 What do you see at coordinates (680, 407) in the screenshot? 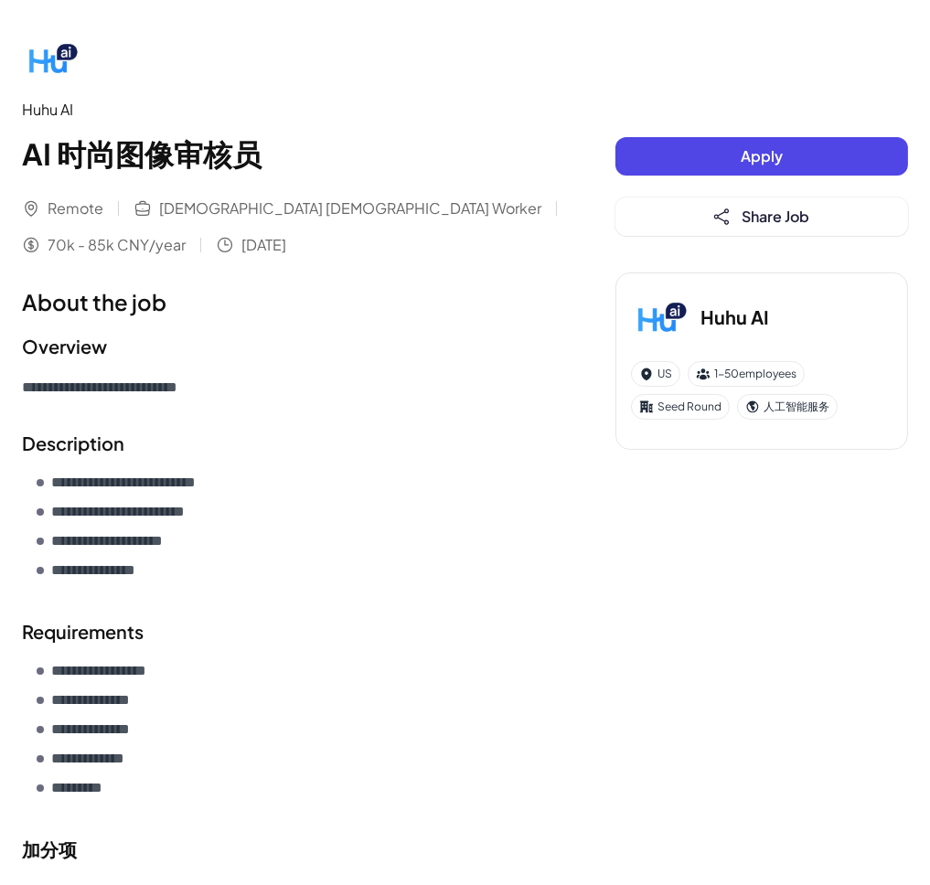
I see `div: Seed Round` at bounding box center [680, 407].